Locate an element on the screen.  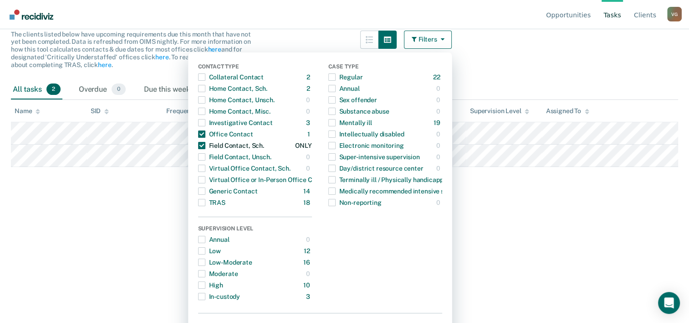
span: 2 is located at coordinates (53, 89).